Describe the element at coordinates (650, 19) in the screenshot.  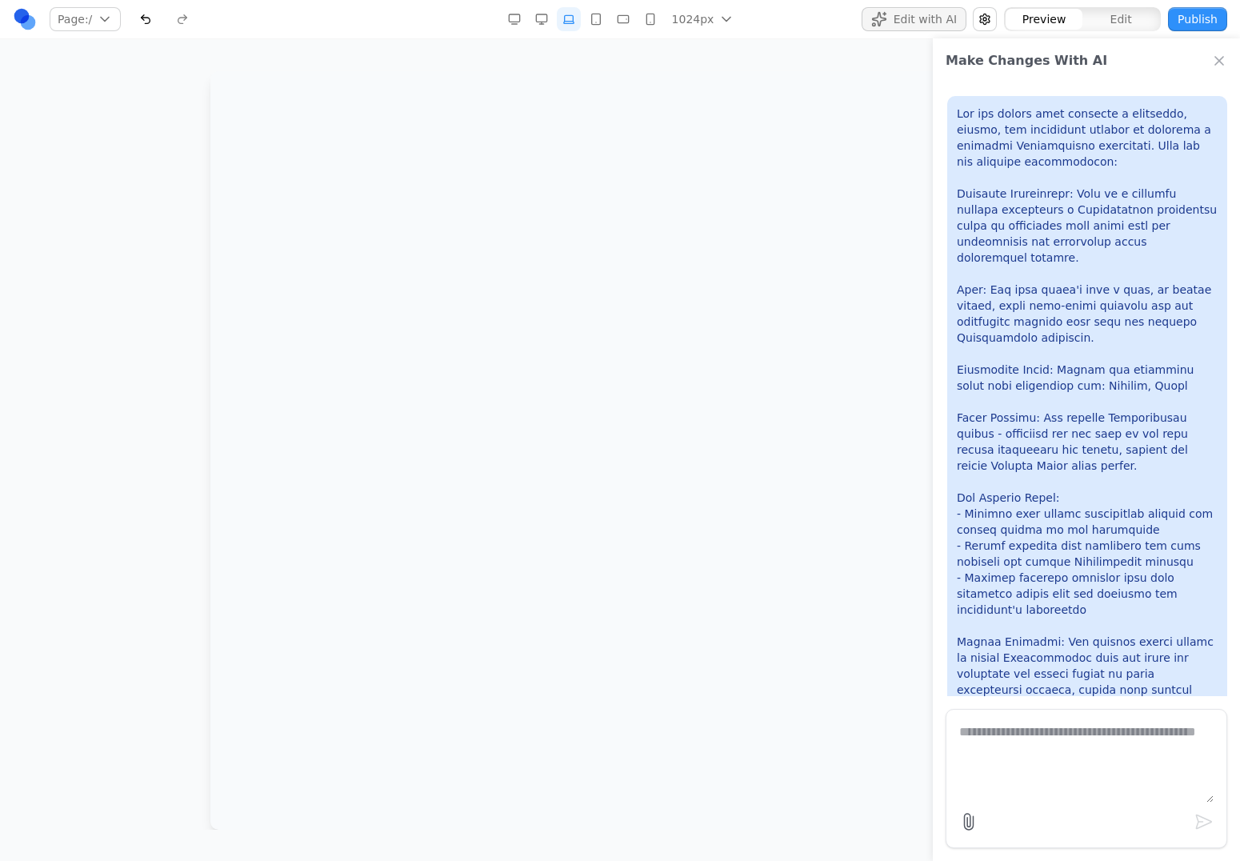
I see `button: Mobile` at that location.